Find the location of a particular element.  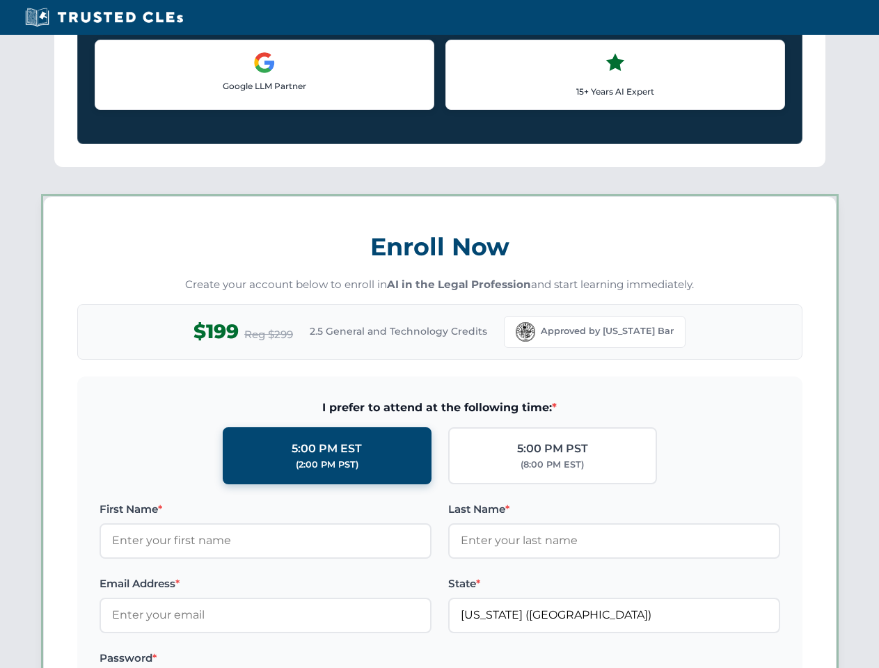

label: Password is located at coordinates (265, 658).